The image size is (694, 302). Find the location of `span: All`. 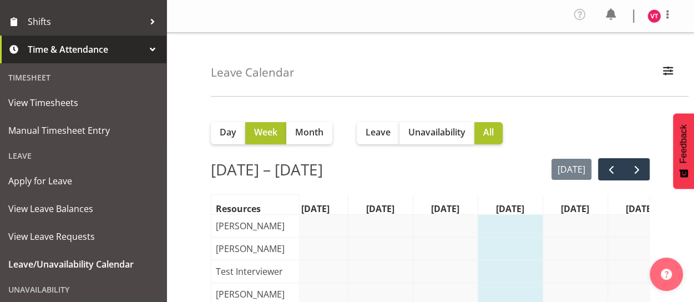

span: All is located at coordinates (488, 132).